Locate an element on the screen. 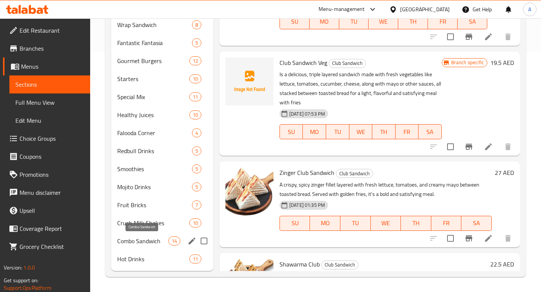  button: SU is located at coordinates (295, 22).